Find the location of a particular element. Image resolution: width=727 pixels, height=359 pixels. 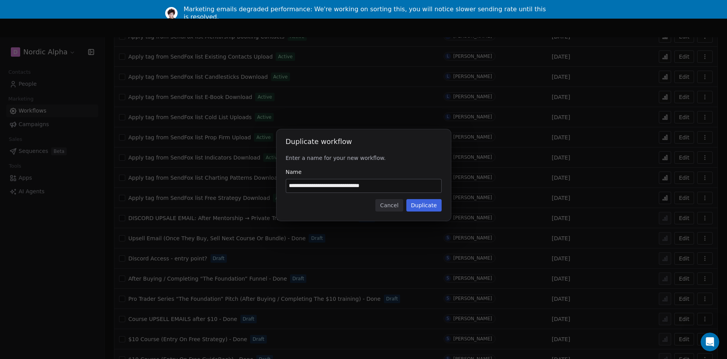

h1: Duplicate workflow is located at coordinates (364, 142).